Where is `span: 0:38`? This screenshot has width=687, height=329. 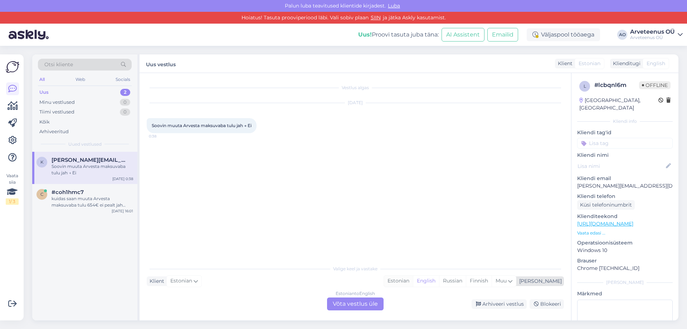 span: 0:38 is located at coordinates (162, 136).